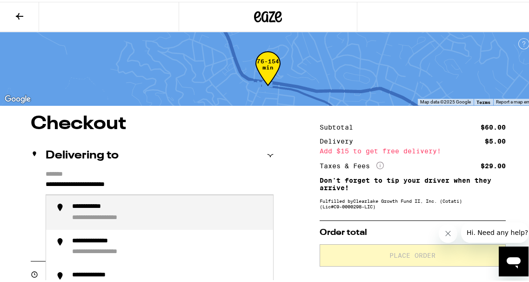 The height and width of the screenshot is (282, 529). I want to click on div: Fulfilled by Clearlake Growth Fund II, Inc. (Cotati) (Lic# C9-0000298-LIC ), so click(413, 201).